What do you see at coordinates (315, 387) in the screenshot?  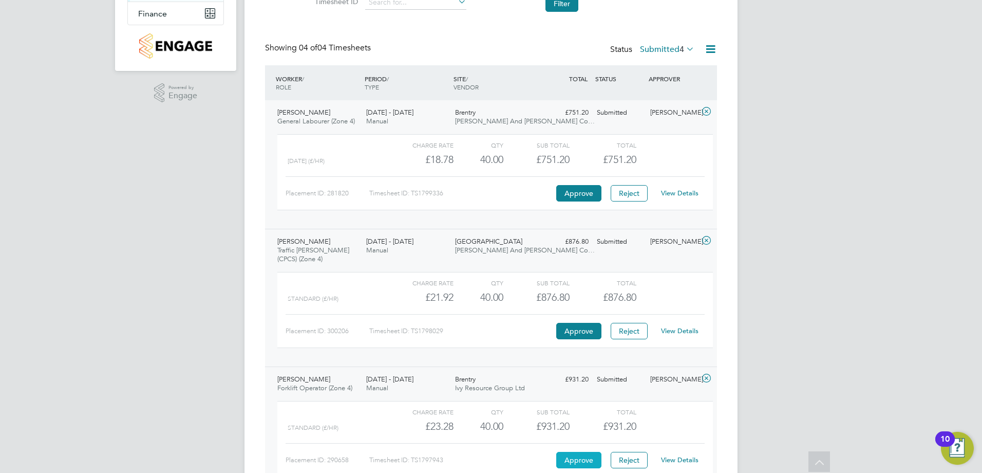 I see `span: Forklift Operator (Zone 4)` at bounding box center [315, 387].